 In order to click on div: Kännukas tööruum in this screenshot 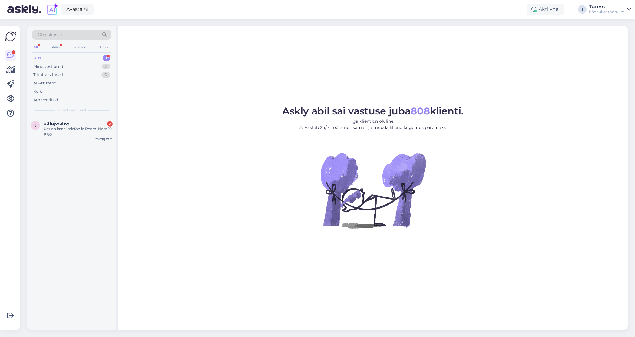, I will do `click(607, 12)`.